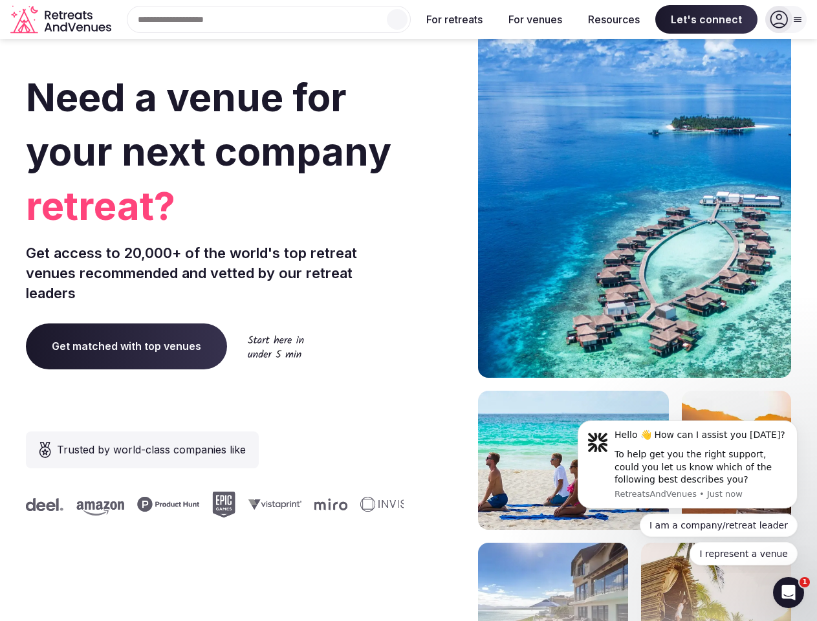  Describe the element at coordinates (276, 346) in the screenshot. I see `img: Start here in under 5 min` at that location.